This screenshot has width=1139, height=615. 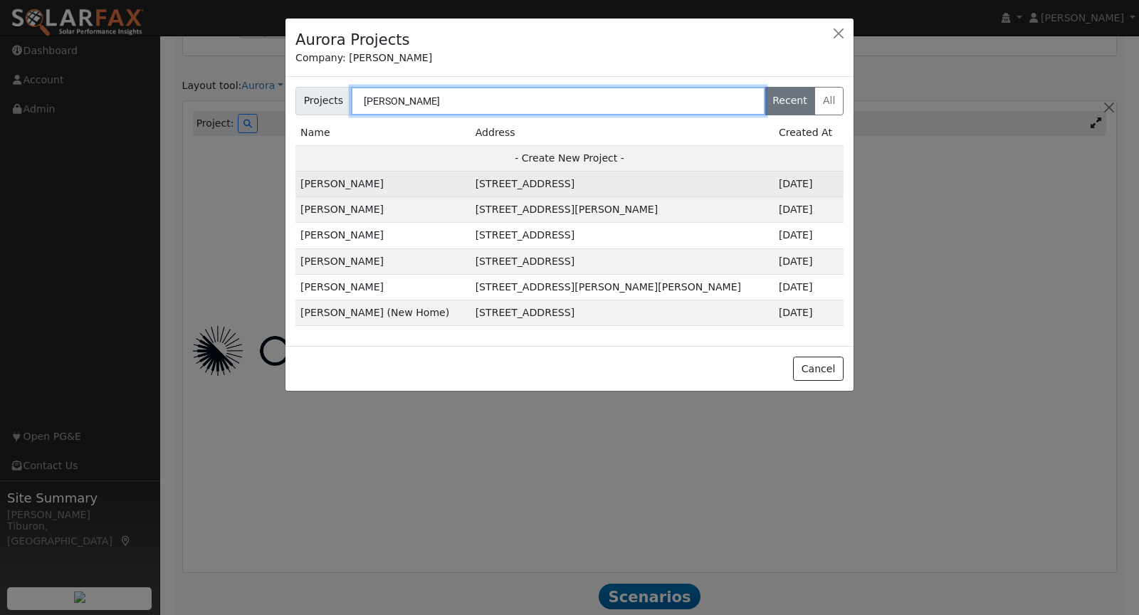 What do you see at coordinates (570, 158) in the screenshot?
I see `td: - Create New Project -` at bounding box center [570, 158].